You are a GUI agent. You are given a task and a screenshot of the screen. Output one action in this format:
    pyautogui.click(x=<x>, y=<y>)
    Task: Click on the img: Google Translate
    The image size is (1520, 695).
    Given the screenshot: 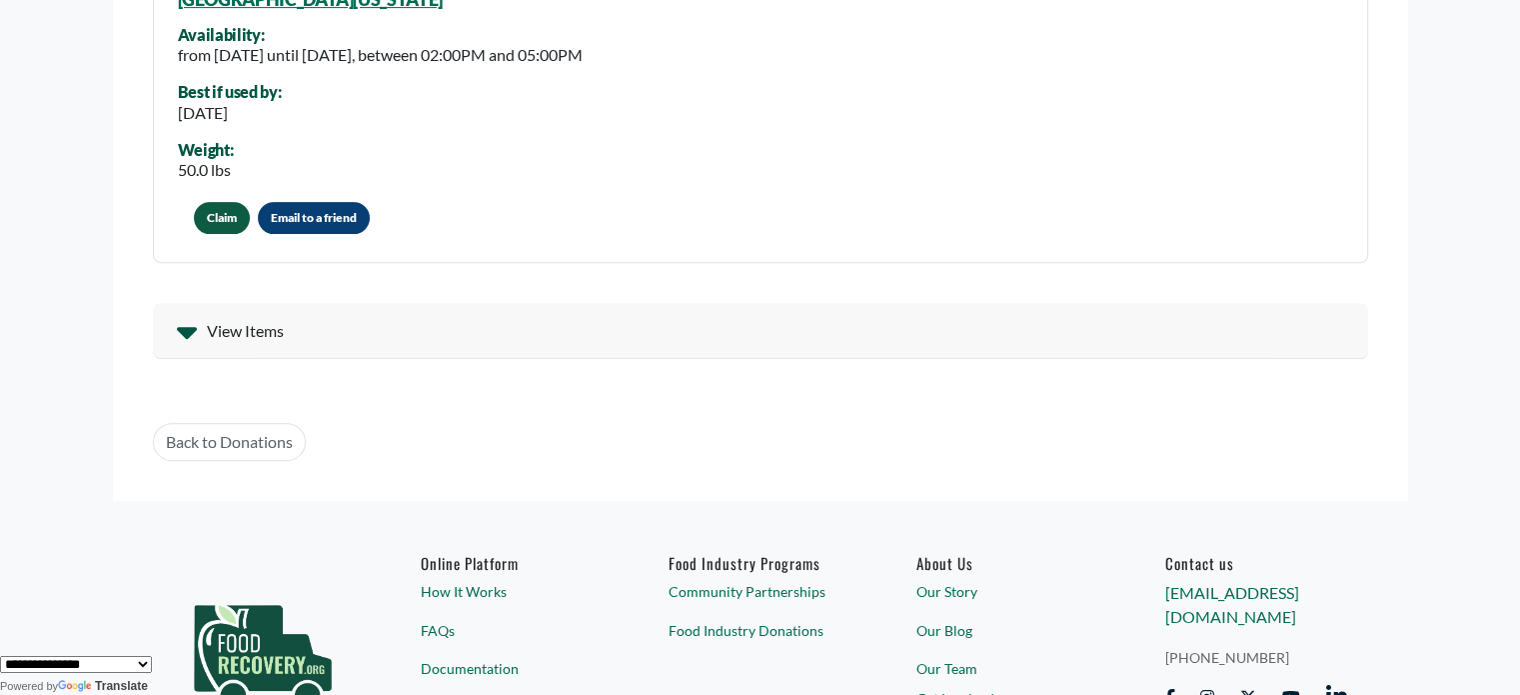 What is the action you would take?
    pyautogui.click(x=76, y=687)
    